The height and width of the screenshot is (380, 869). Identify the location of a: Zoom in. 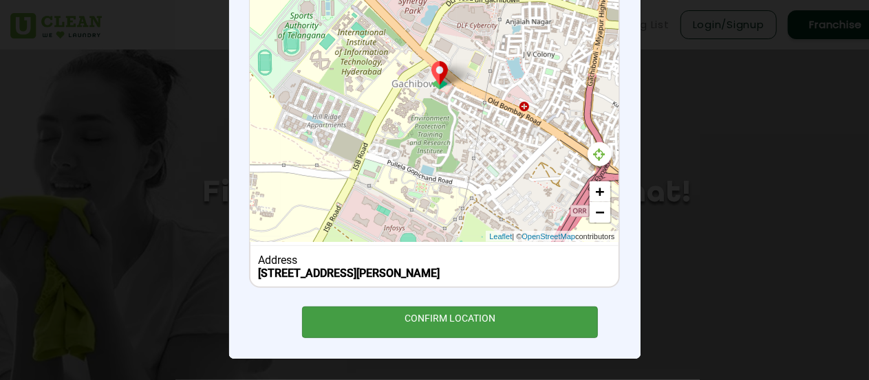
(600, 192).